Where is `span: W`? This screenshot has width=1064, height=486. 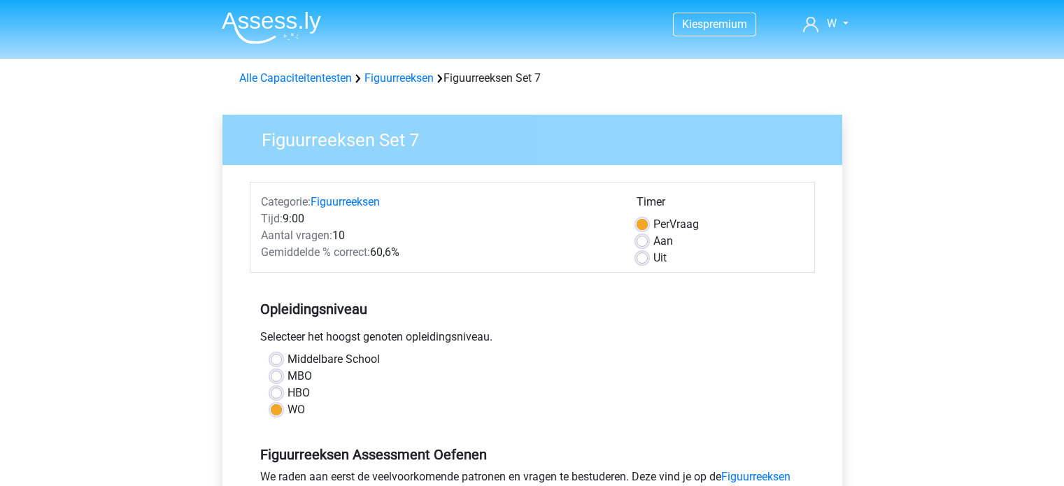
span: W is located at coordinates (832, 23).